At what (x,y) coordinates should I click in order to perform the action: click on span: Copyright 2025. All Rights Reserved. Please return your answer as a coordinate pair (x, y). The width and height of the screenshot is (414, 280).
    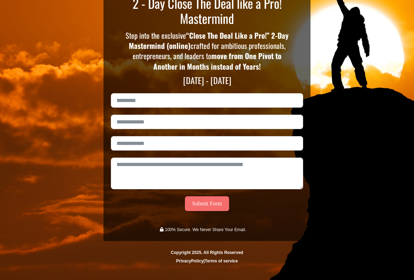
    Looking at the image, I should click on (207, 252).